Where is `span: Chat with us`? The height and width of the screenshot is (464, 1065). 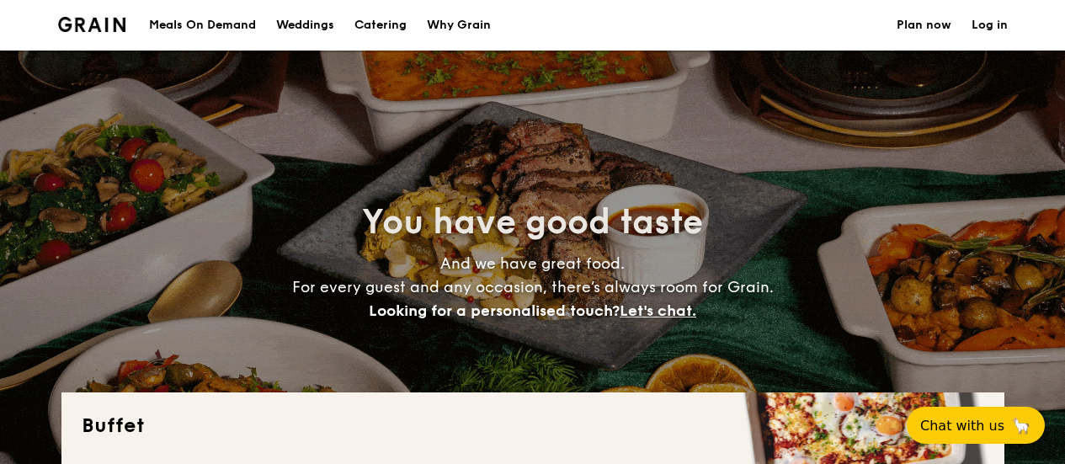
span: Chat with us is located at coordinates (962, 425).